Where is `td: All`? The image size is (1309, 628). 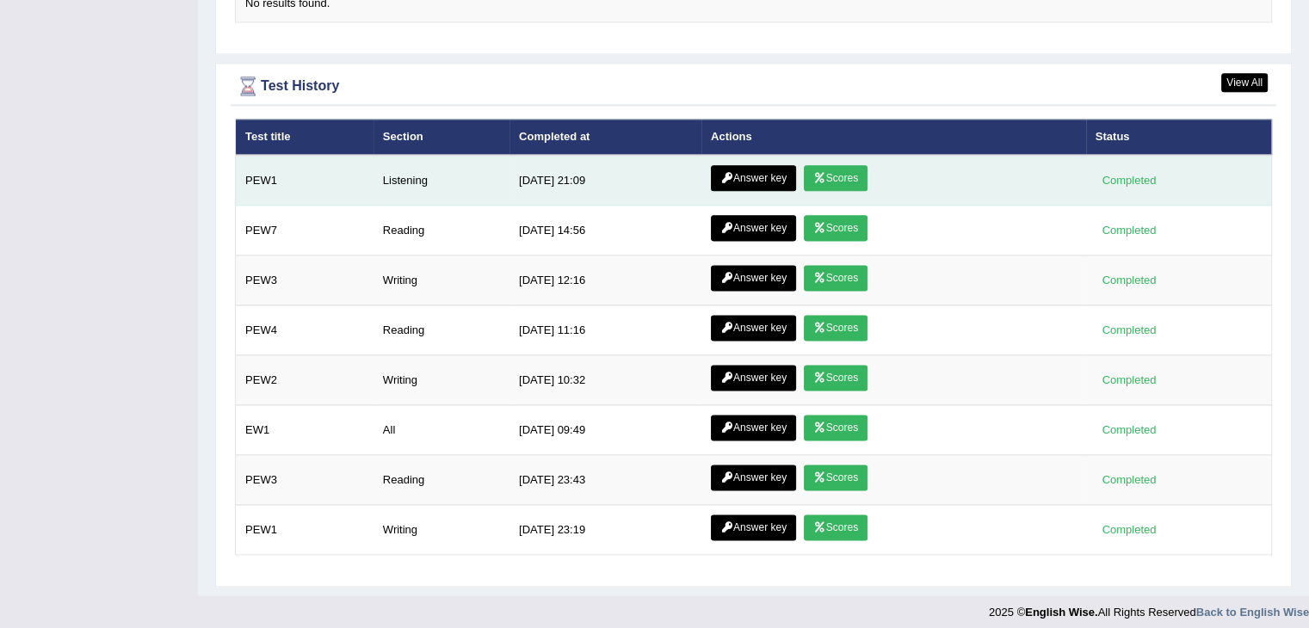
td: All is located at coordinates (441, 430).